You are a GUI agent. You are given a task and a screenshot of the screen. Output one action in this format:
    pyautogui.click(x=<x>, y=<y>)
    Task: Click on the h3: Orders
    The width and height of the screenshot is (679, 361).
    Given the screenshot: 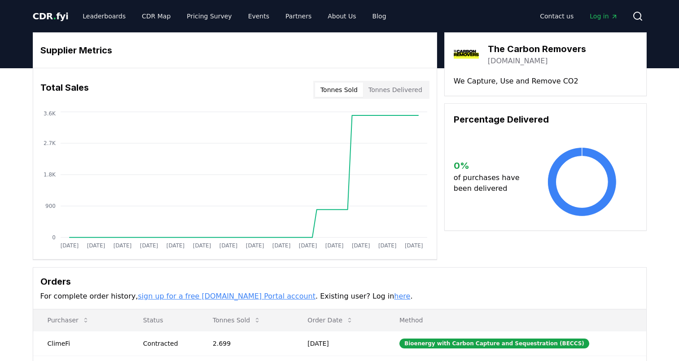 What is the action you would take?
    pyautogui.click(x=340, y=281)
    